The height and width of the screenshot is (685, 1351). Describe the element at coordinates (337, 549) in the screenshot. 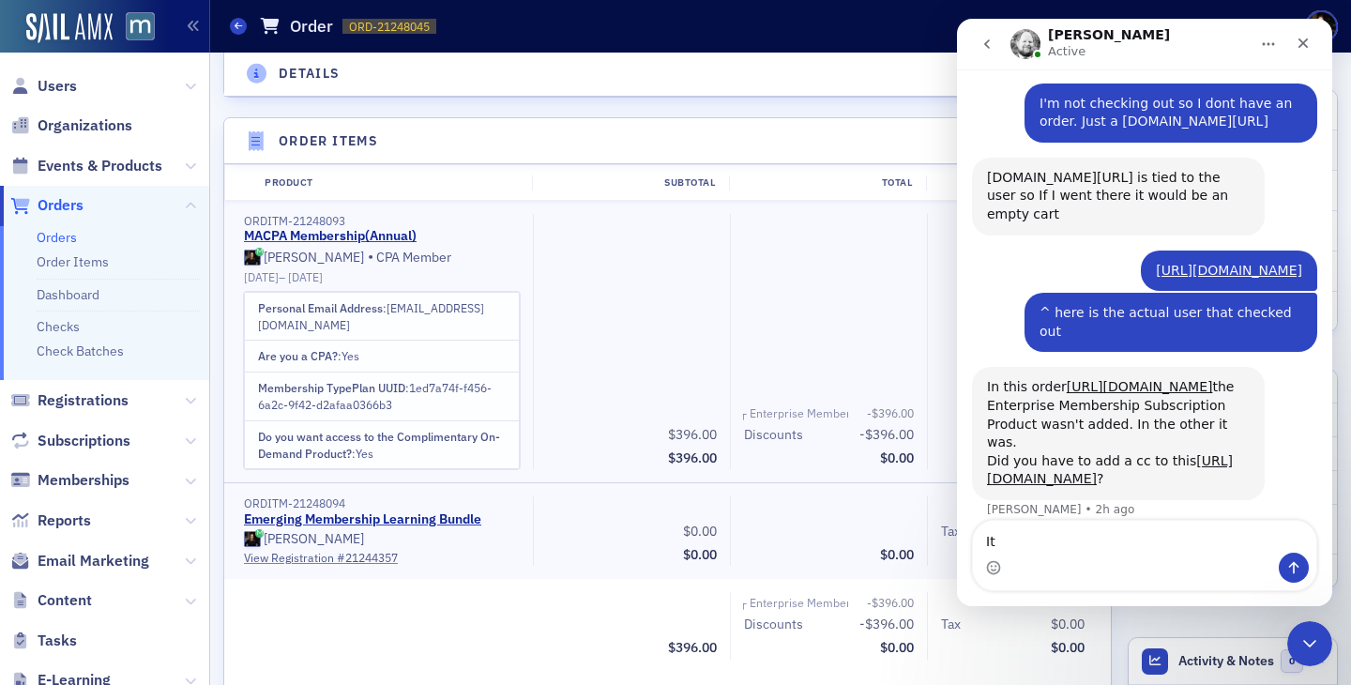

I see `button: Send a message…` at that location.